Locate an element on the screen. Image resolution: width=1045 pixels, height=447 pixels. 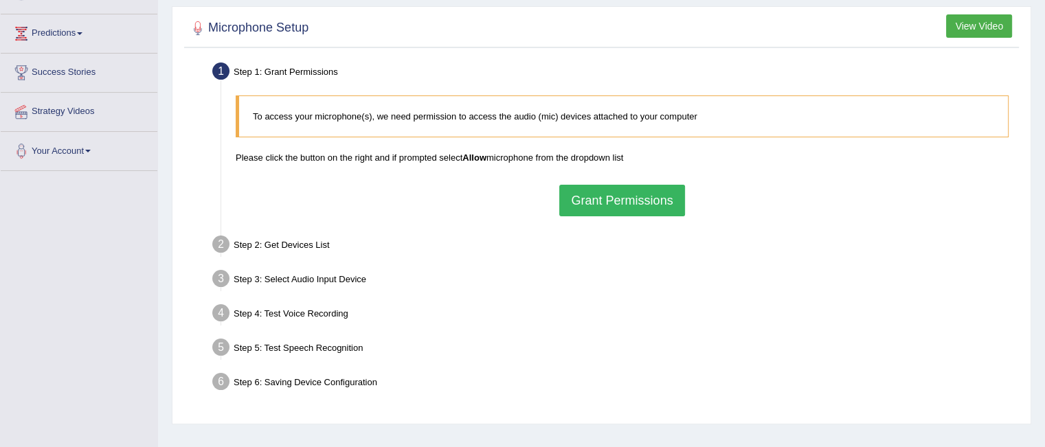
a: Your Account is located at coordinates (79, 149).